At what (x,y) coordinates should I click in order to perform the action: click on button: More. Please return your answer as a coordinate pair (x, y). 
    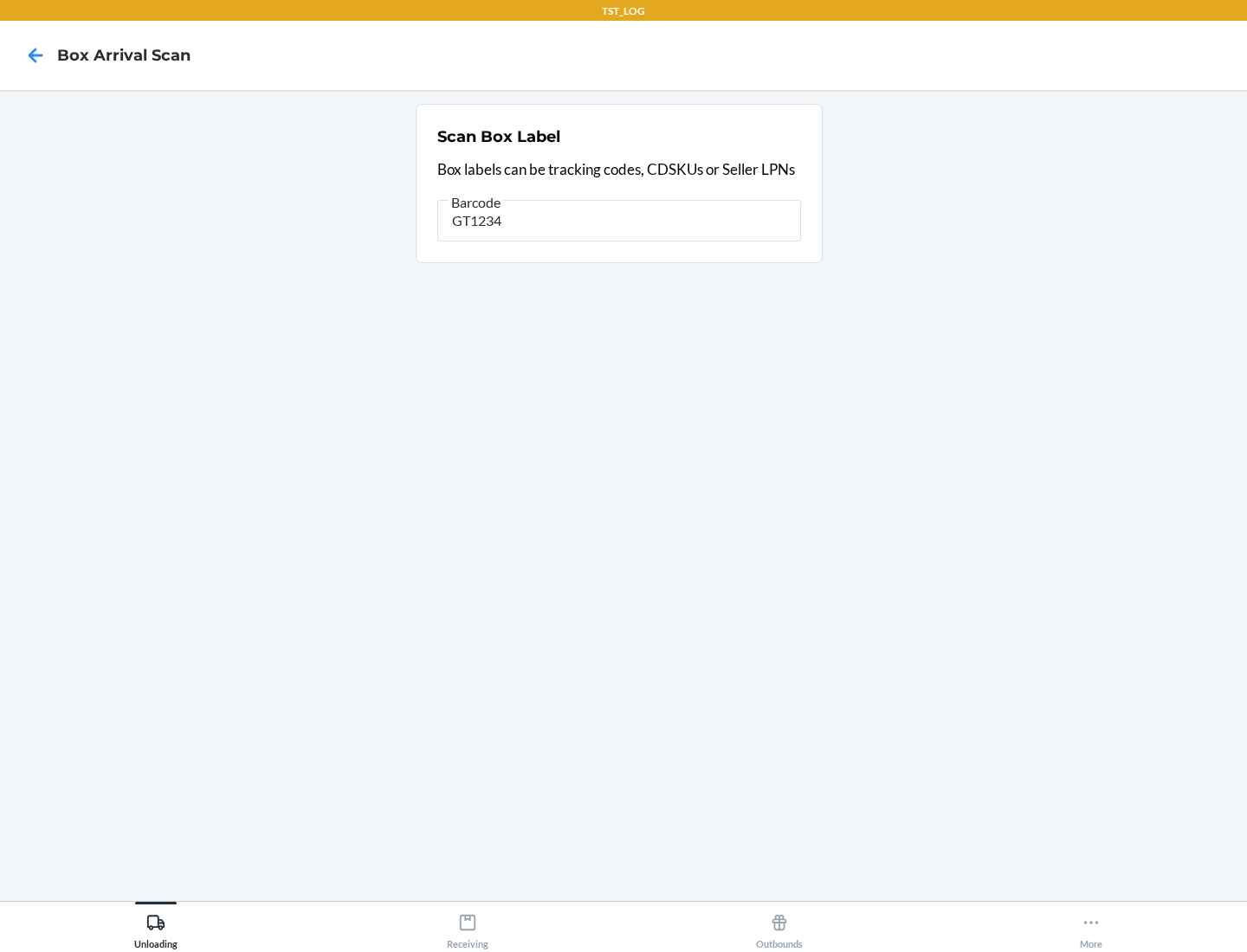
    Looking at the image, I should click on (1091, 925).